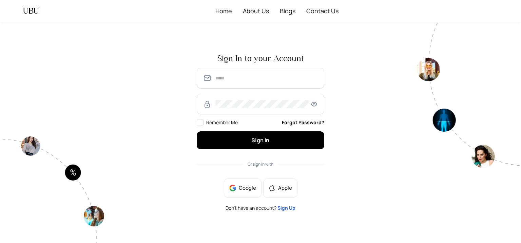  I want to click on img: RzWbU6KsXbv8M5bTtlu7p38kHlzSfb4MlcTUAAAAASUVORK5CYII=, so click(207, 104).